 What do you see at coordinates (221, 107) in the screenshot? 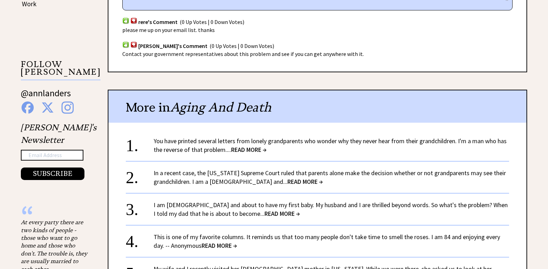
I see `span: Aging And Death` at bounding box center [221, 107].